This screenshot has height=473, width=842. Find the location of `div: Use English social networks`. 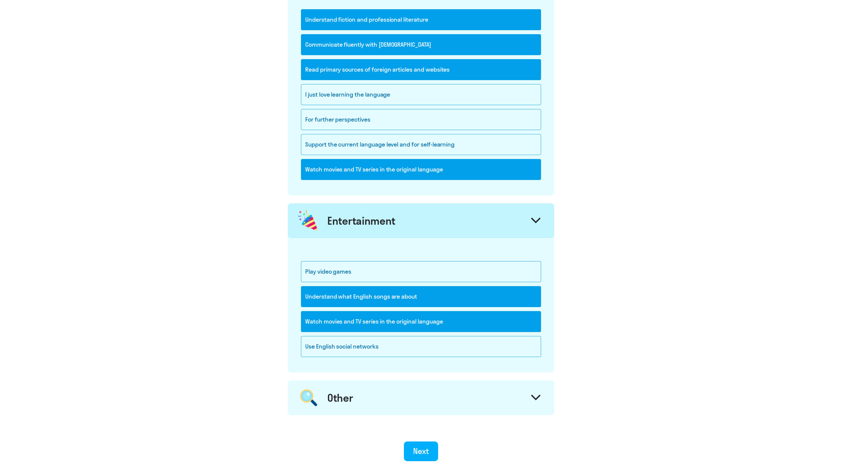

div: Use English social networks is located at coordinates (421, 347).